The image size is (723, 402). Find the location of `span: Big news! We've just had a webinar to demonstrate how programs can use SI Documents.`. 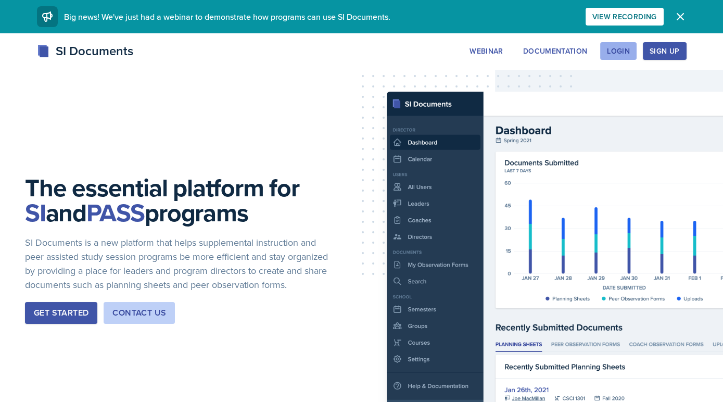

span: Big news! We've just had a webinar to demonstrate how programs can use SI Documents. is located at coordinates (227, 17).